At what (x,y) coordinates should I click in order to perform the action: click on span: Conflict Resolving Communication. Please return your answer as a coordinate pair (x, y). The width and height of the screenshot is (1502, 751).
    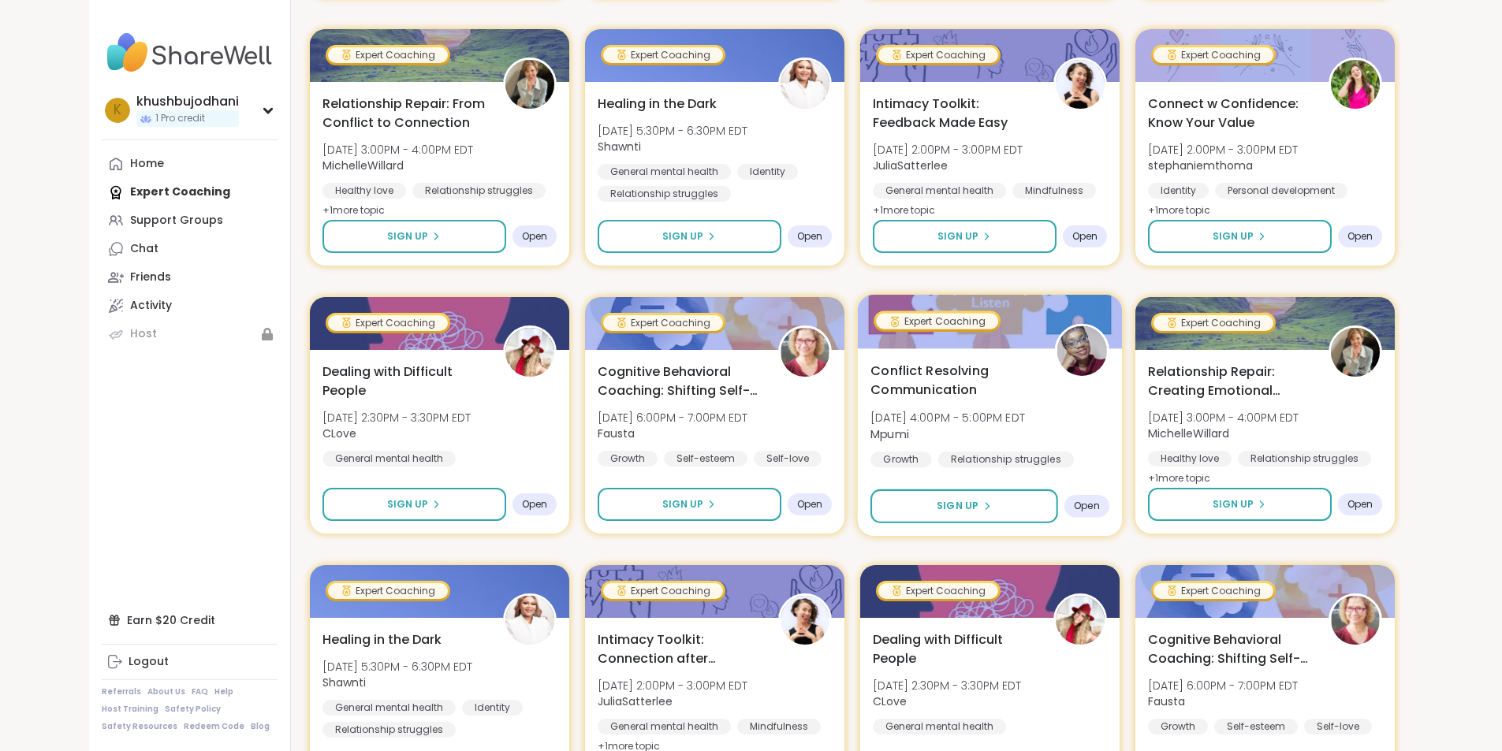
    Looking at the image, I should click on (953, 380).